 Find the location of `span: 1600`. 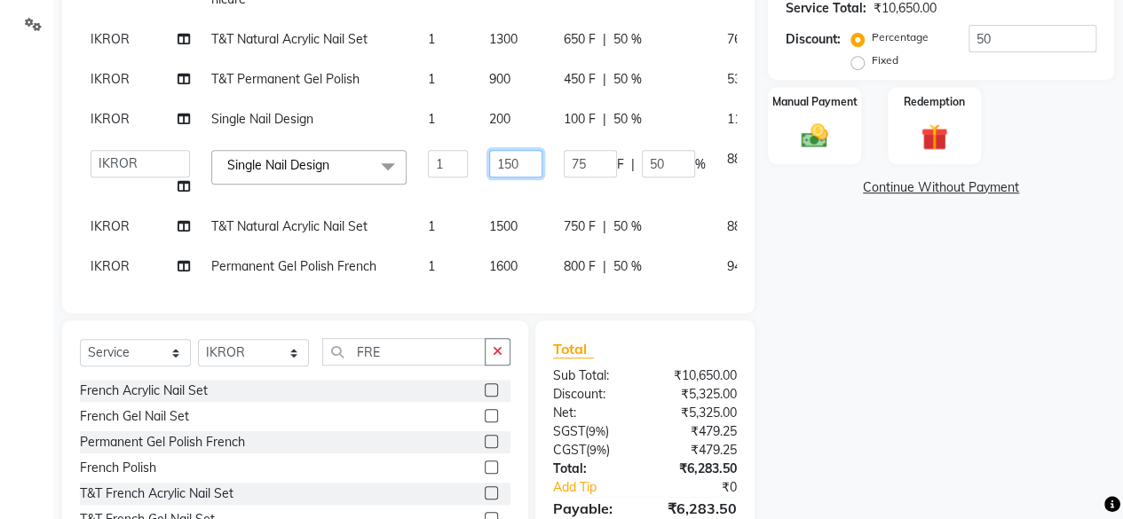

span: 1600 is located at coordinates (503, 266).